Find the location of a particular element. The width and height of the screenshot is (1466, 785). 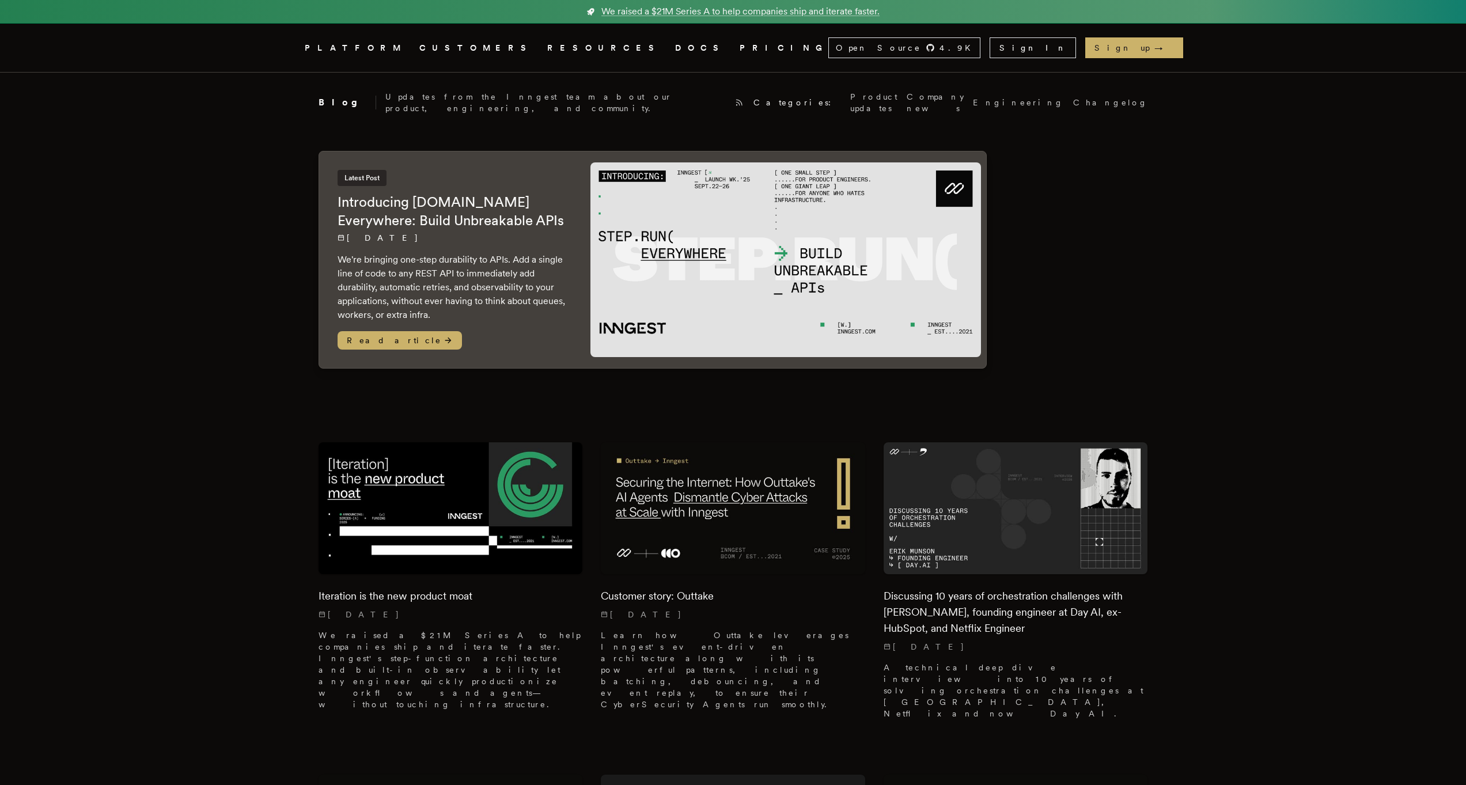

p: A technical deep dive interview into 10 years of solving orchestration challenges at [GEOGRAPHIC_... is located at coordinates (1015, 690).